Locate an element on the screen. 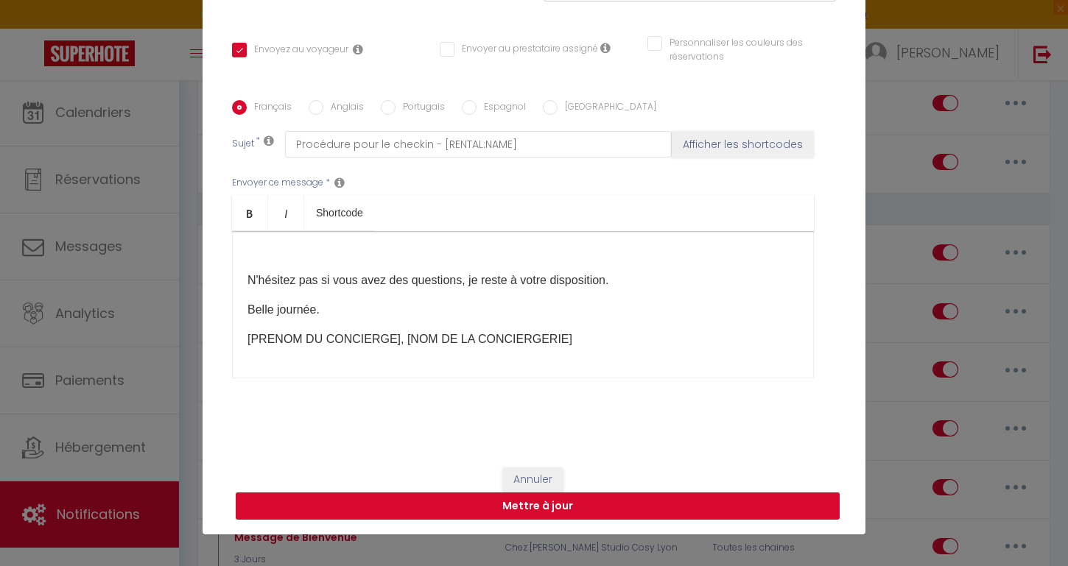  i: Envoyer au voyageur is located at coordinates (358, 49).